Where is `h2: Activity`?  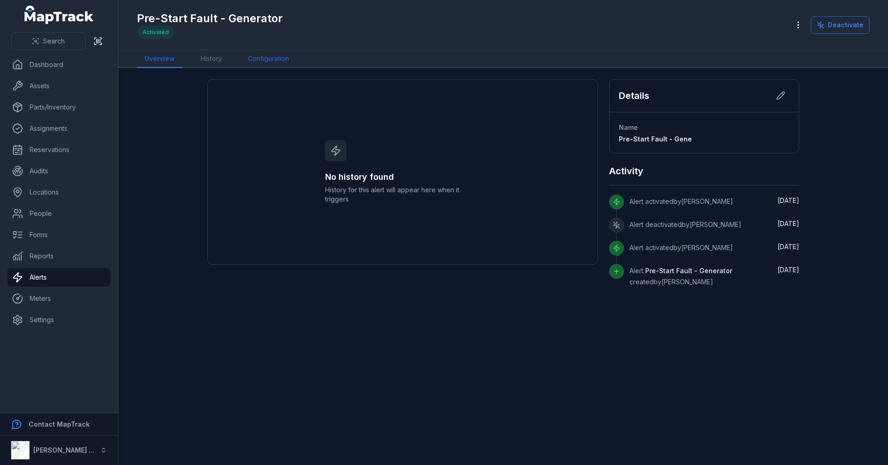 h2: Activity is located at coordinates (626, 171).